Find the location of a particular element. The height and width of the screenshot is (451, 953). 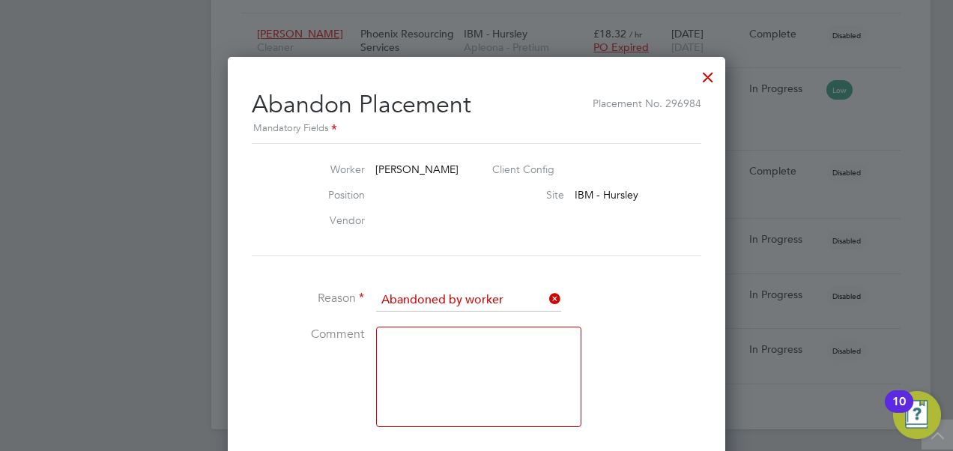

label: Client Config is located at coordinates (523, 169).